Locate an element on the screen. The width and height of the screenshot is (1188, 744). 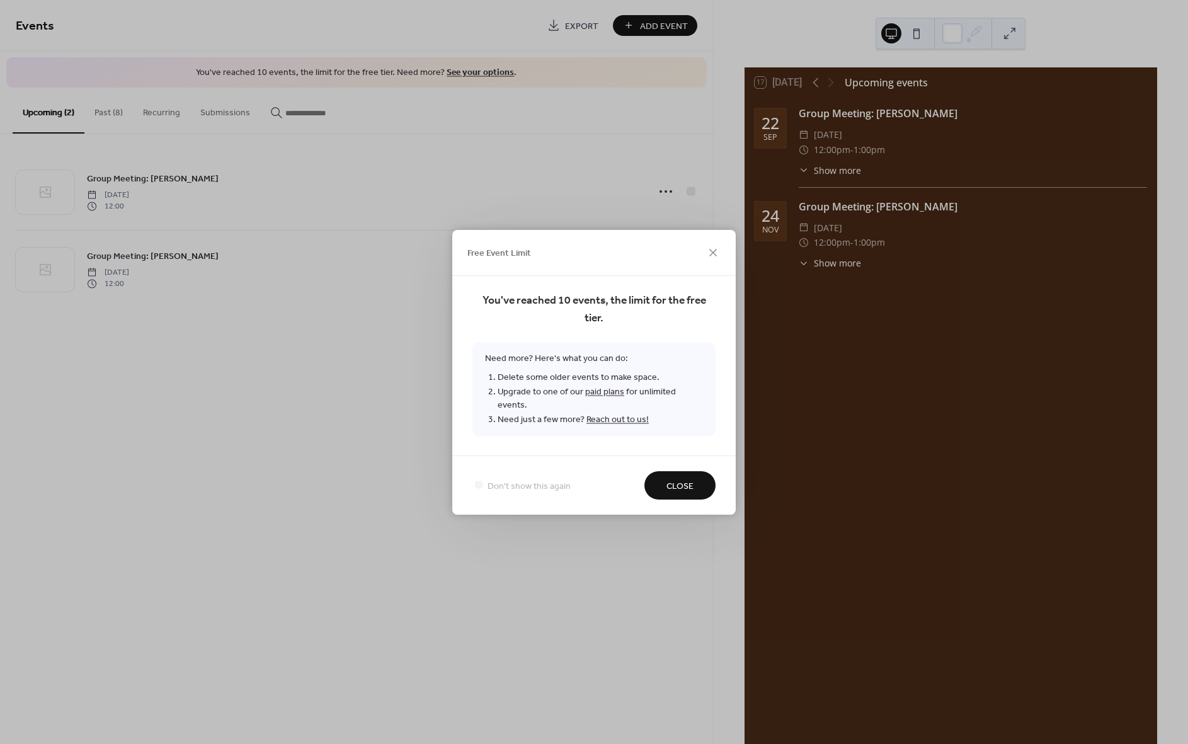
span: Close is located at coordinates (680, 486).